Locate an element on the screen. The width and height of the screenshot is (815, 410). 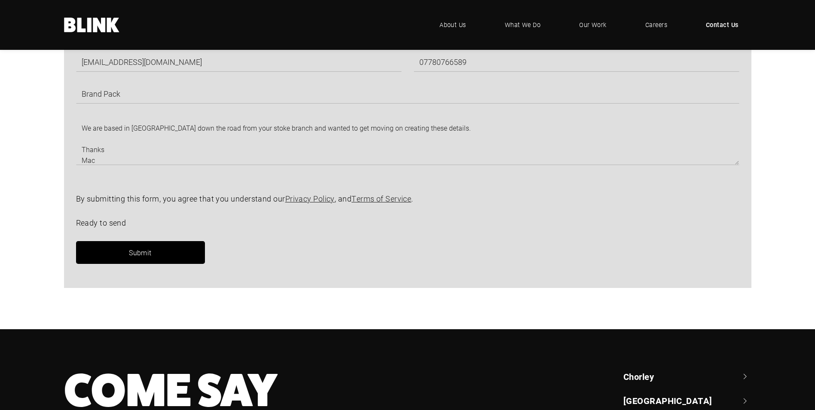
input: Email Address * is located at coordinates (239, 62).